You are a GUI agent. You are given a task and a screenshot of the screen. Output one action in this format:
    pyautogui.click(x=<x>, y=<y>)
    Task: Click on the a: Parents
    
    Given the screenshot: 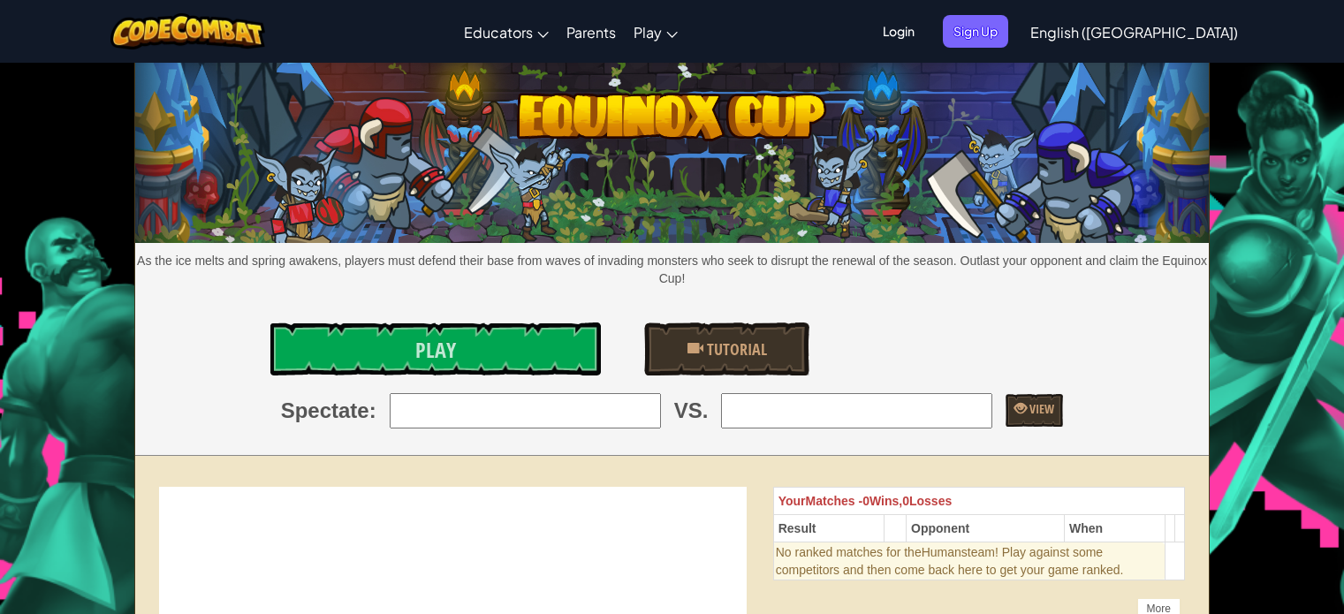 What is the action you would take?
    pyautogui.click(x=591, y=32)
    